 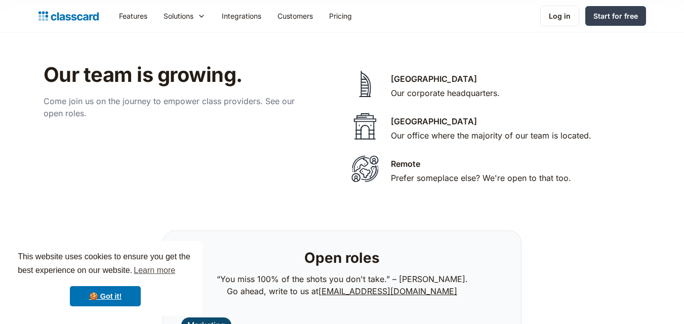 I want to click on div: Start for free, so click(x=615, y=16).